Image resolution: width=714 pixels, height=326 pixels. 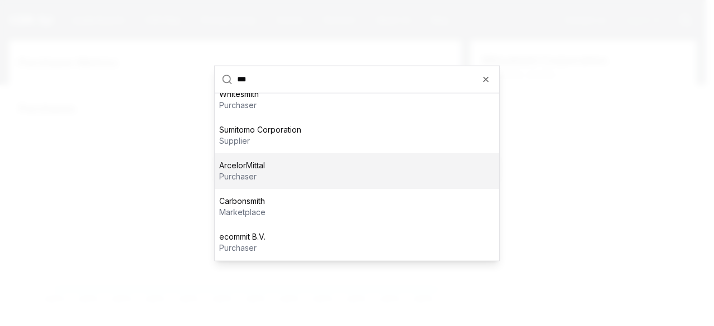 What do you see at coordinates (239, 94) in the screenshot?
I see `p: Whitesmith` at bounding box center [239, 94].